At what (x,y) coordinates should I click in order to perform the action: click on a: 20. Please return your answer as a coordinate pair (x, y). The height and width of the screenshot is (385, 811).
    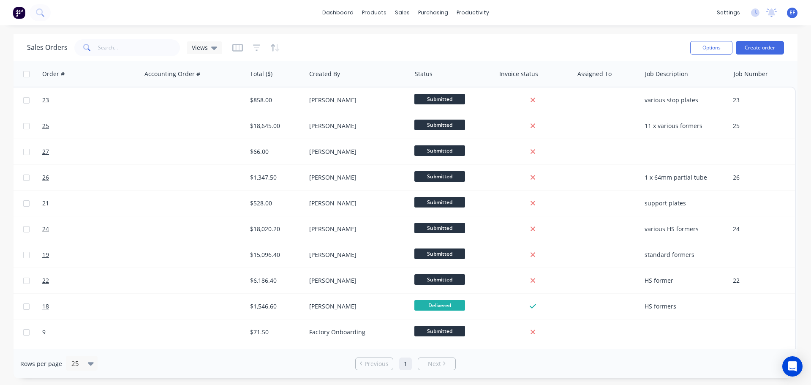
    Looking at the image, I should click on (68, 358).